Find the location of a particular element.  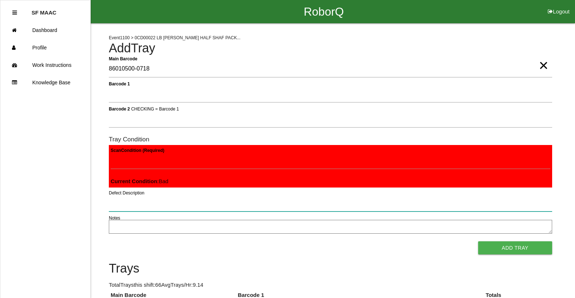

b: Barcode 2 is located at coordinates (119, 109).